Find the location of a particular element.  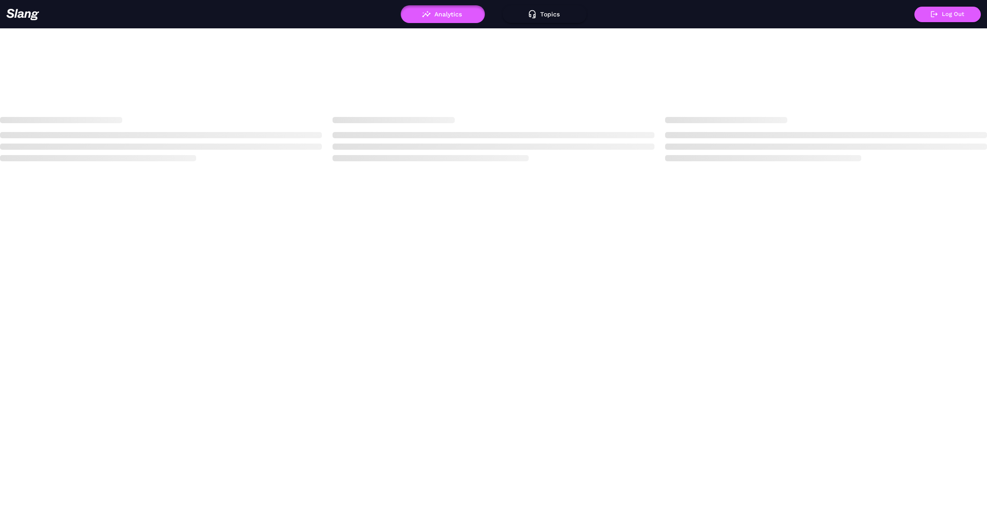

button: Analytics is located at coordinates (443, 14).